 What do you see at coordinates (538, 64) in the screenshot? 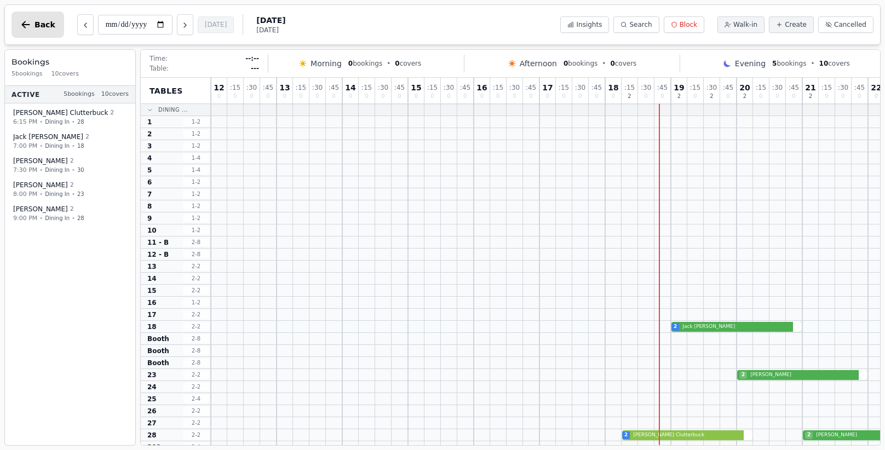
I see `span: Afternoon` at bounding box center [538, 64].